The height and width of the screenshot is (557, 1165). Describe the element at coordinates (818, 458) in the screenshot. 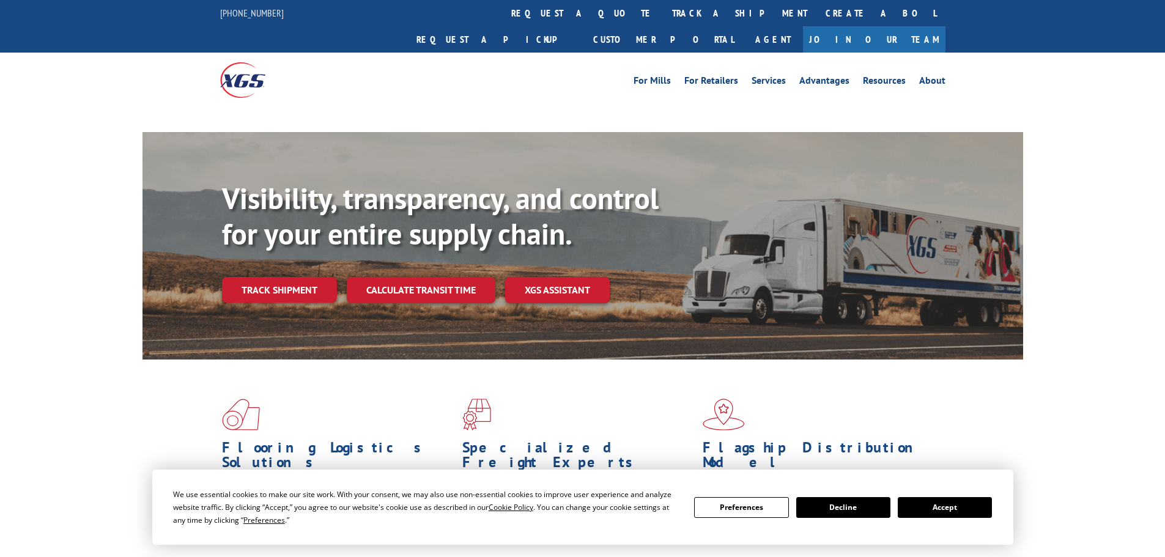

I see `h1: Flagship Distribution Model` at that location.